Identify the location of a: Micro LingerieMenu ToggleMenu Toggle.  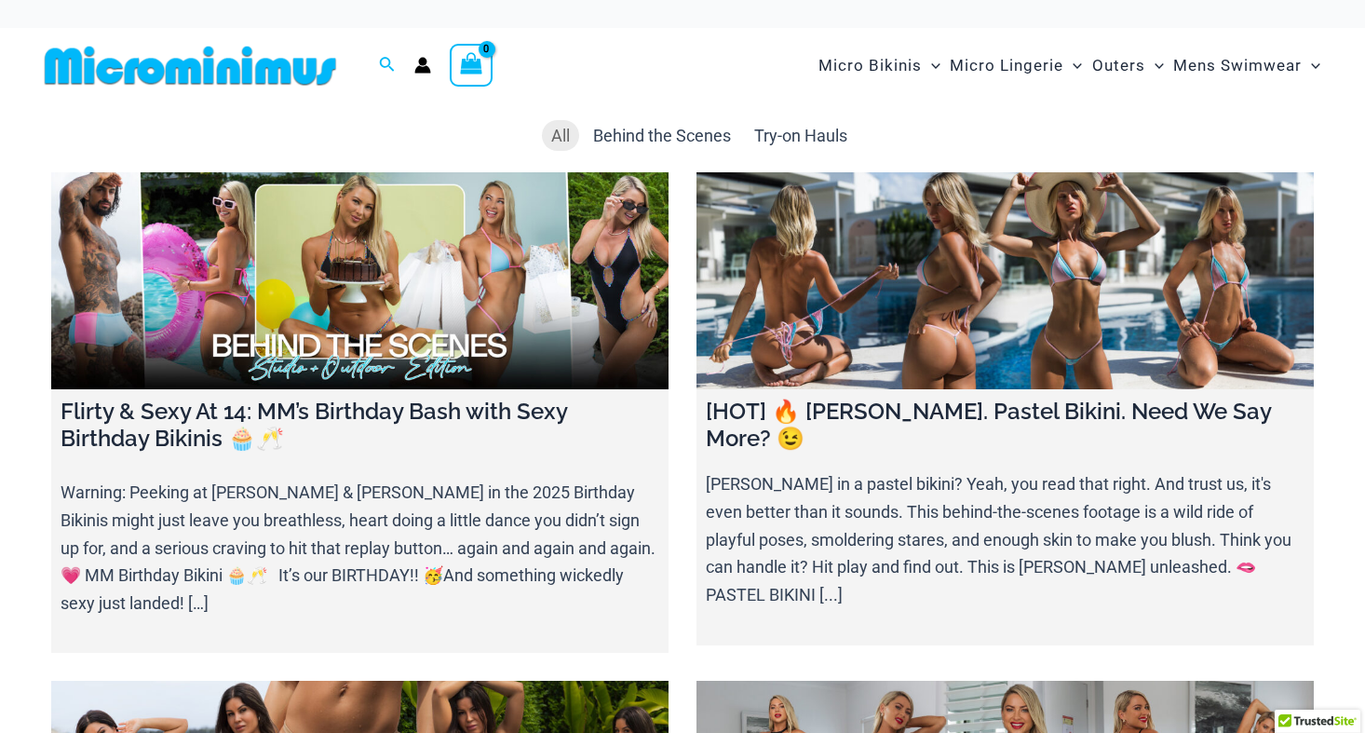
(1016, 65).